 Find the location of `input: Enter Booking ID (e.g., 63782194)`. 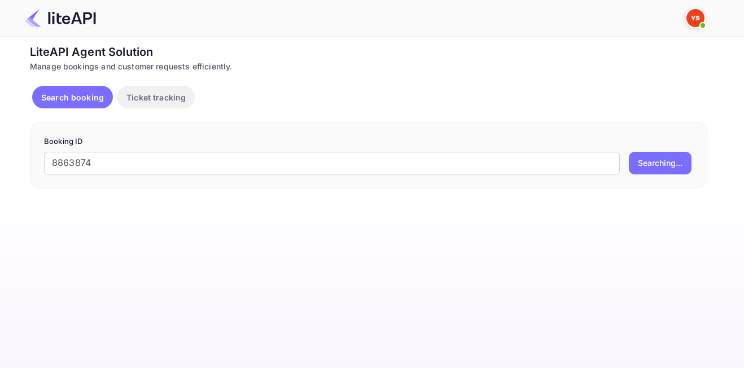

input: Enter Booking ID (e.g., 63782194) is located at coordinates (332, 163).